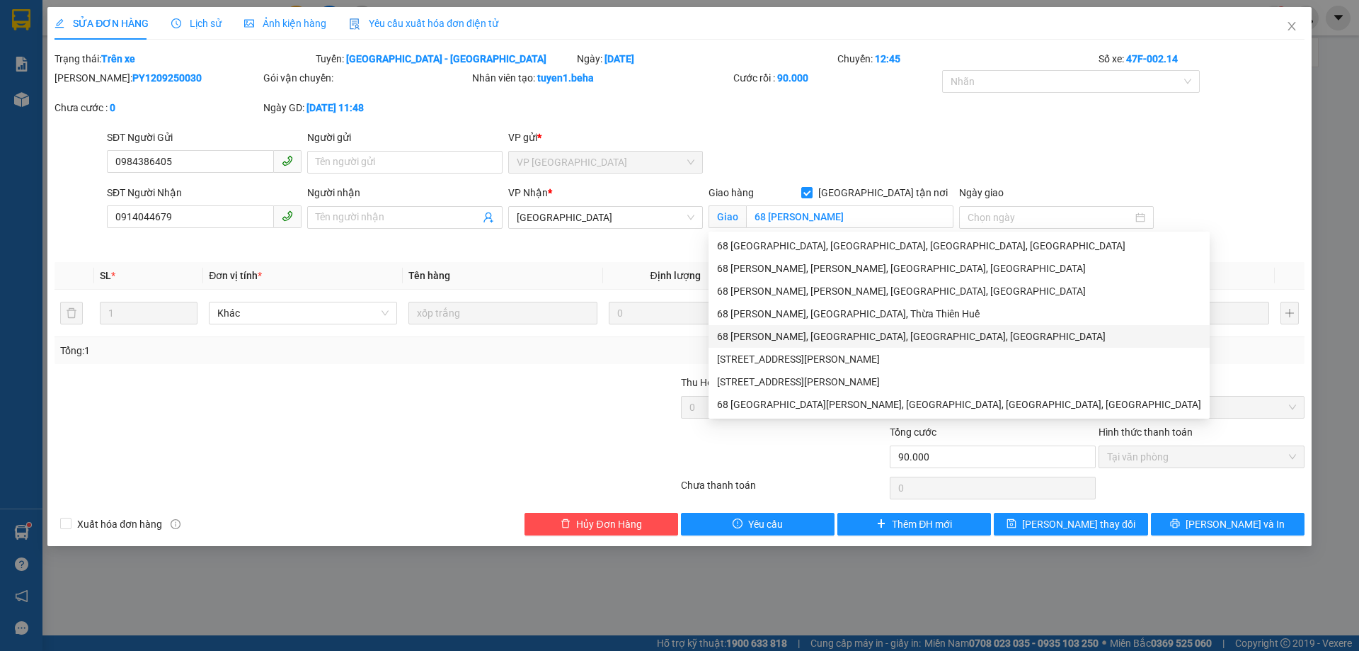 This screenshot has height=651, width=1359. Describe the element at coordinates (1201, 59) in the screenshot. I see `div: Số xe:` at that location.